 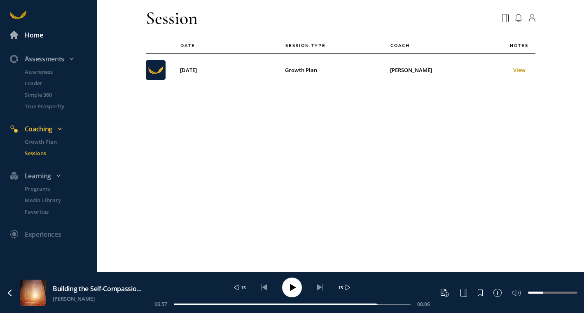 I want to click on th: NOTES, so click(x=511, y=48).